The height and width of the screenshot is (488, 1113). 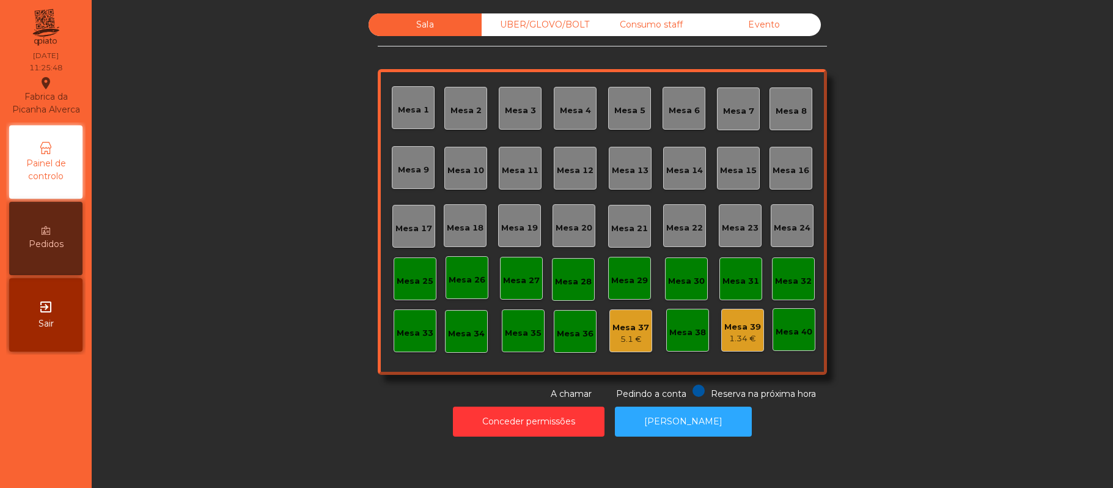 What do you see at coordinates (764, 24) in the screenshot?
I see `div: Evento` at bounding box center [764, 24].